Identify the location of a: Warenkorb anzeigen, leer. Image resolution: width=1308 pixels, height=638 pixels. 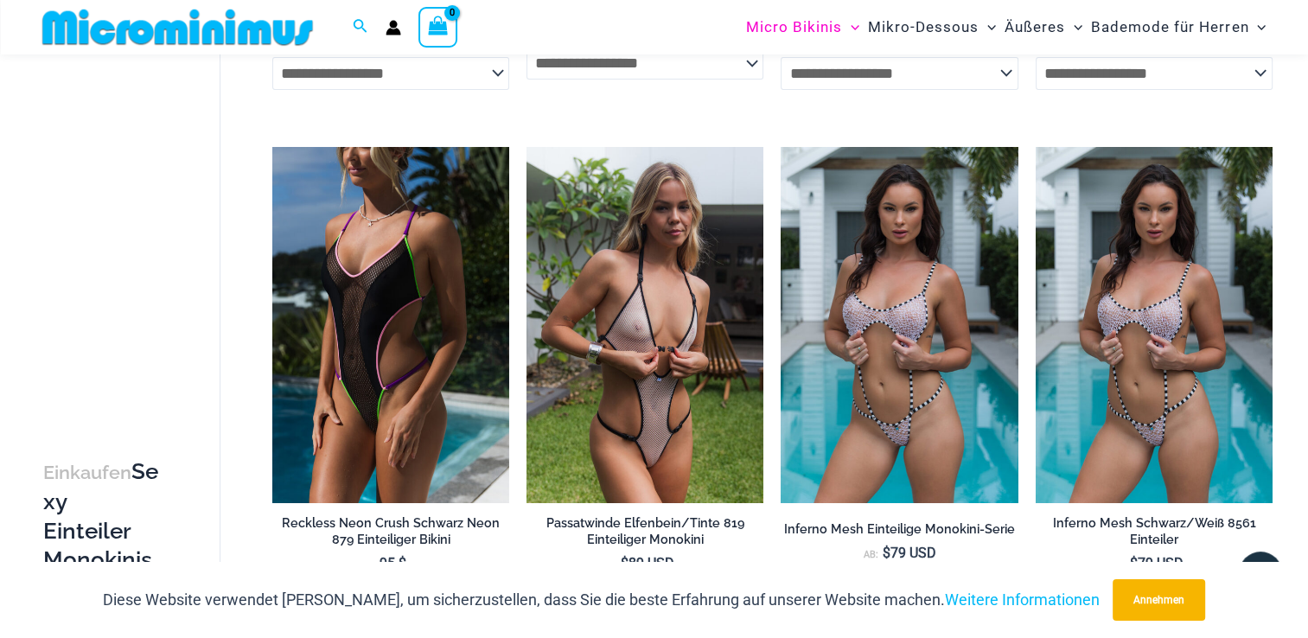
(438, 27).